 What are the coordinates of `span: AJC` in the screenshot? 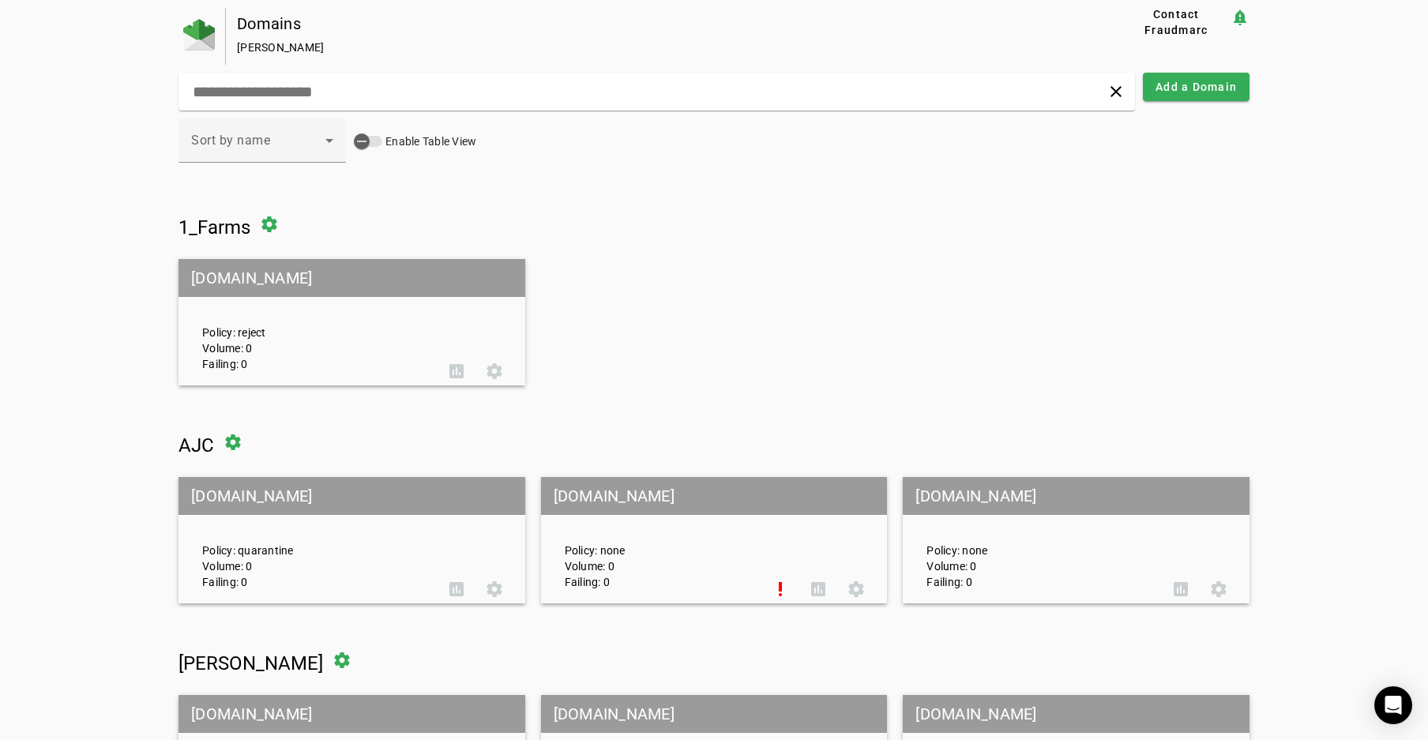 It's located at (196, 446).